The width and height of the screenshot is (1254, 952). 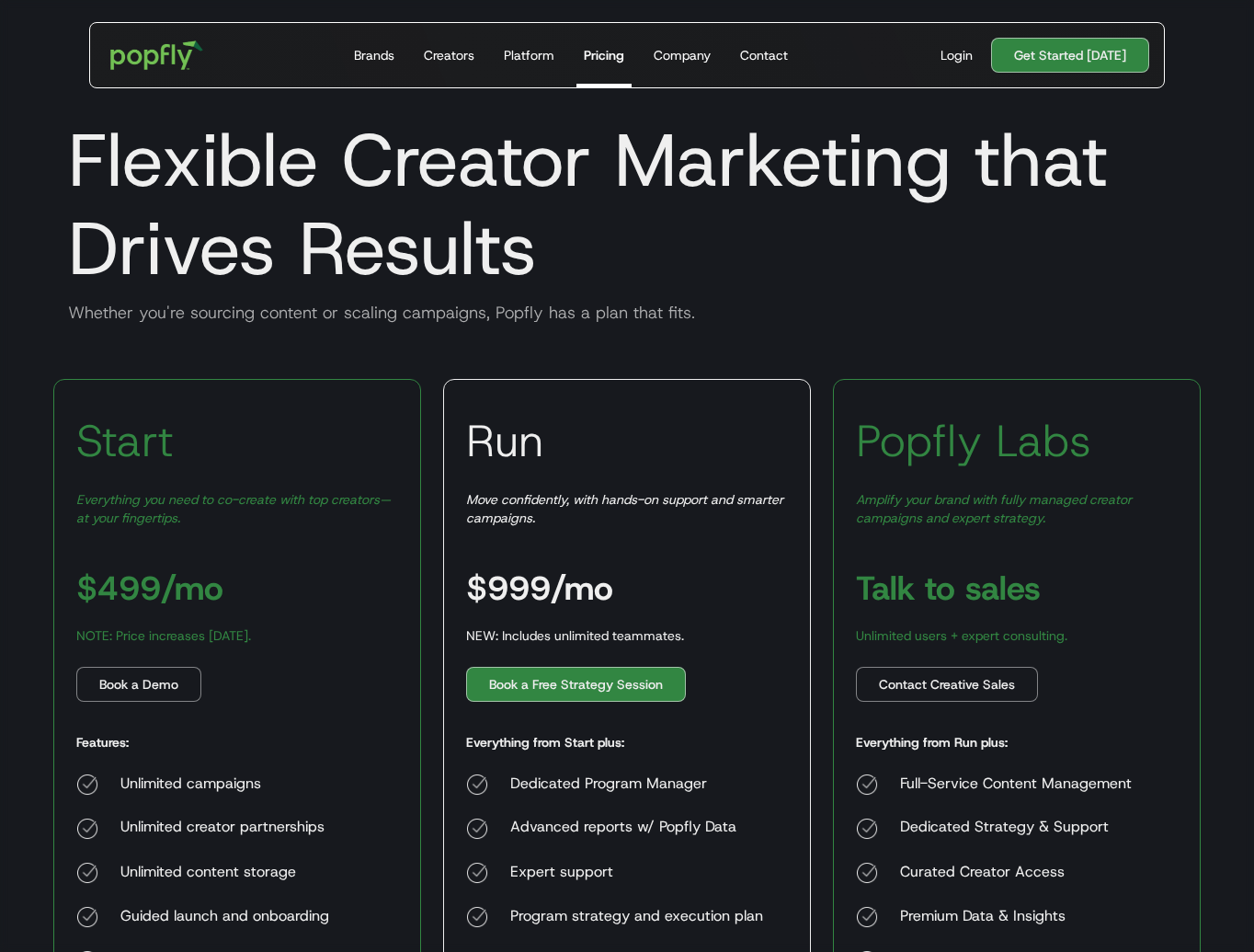 I want to click on a: Company, so click(x=682, y=56).